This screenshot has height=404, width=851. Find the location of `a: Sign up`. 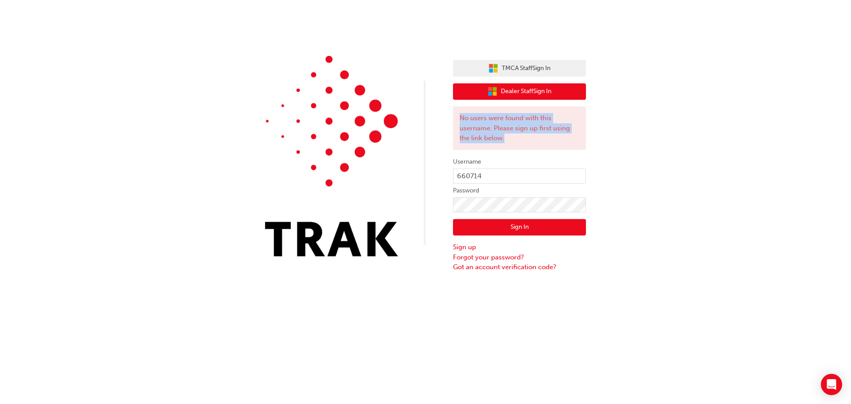

a: Sign up is located at coordinates (520, 247).